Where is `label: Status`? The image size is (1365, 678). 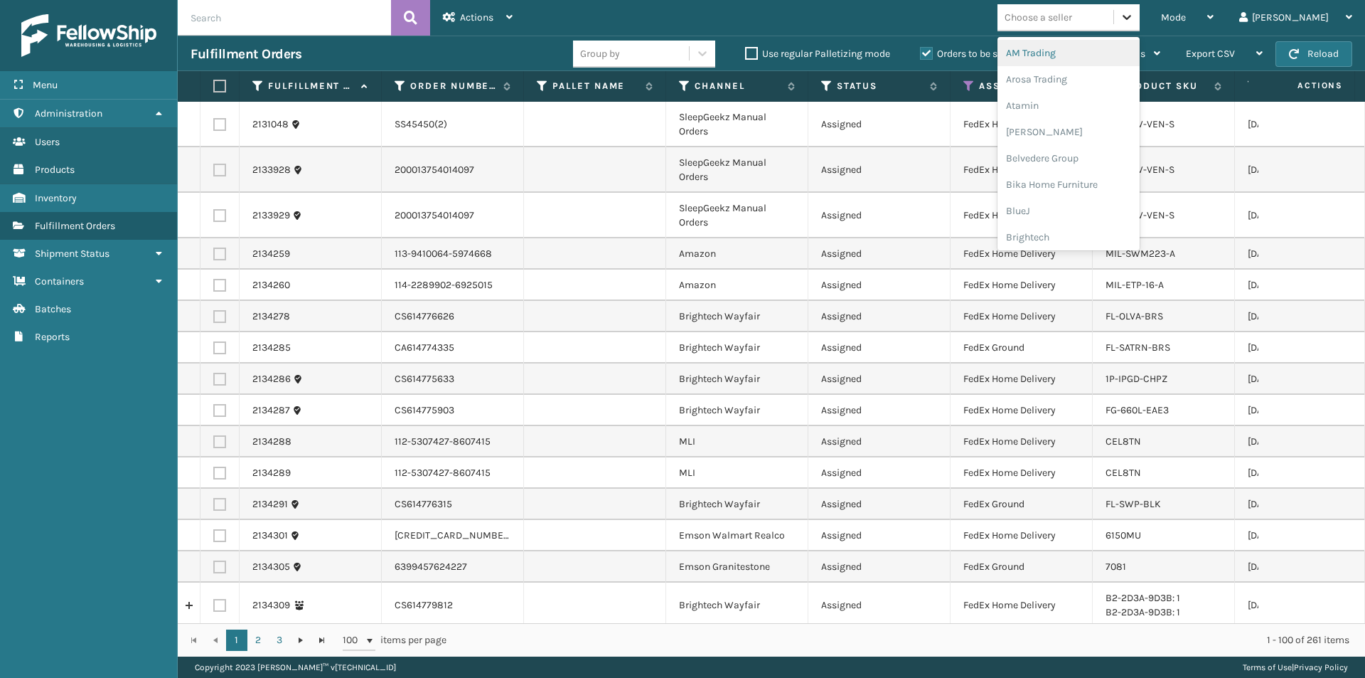
label: Status is located at coordinates (880, 86).